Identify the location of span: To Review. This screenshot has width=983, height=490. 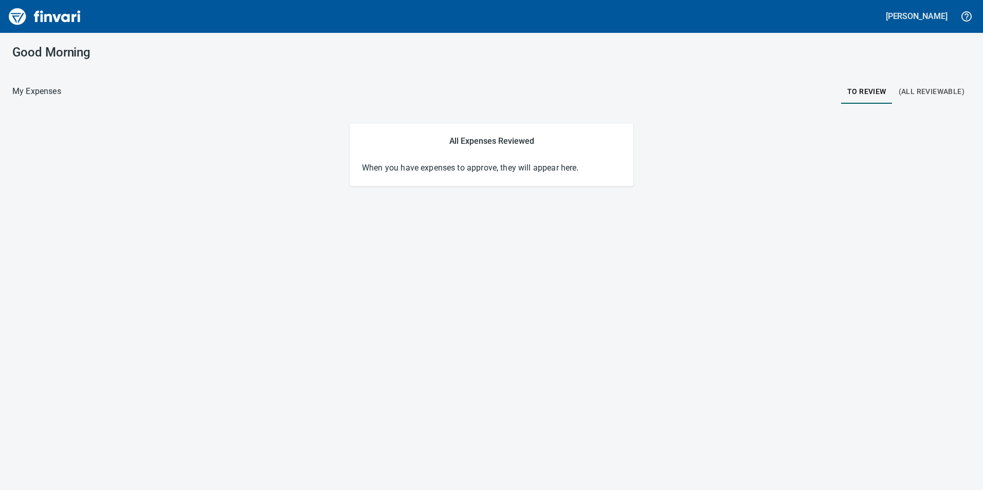
(866, 91).